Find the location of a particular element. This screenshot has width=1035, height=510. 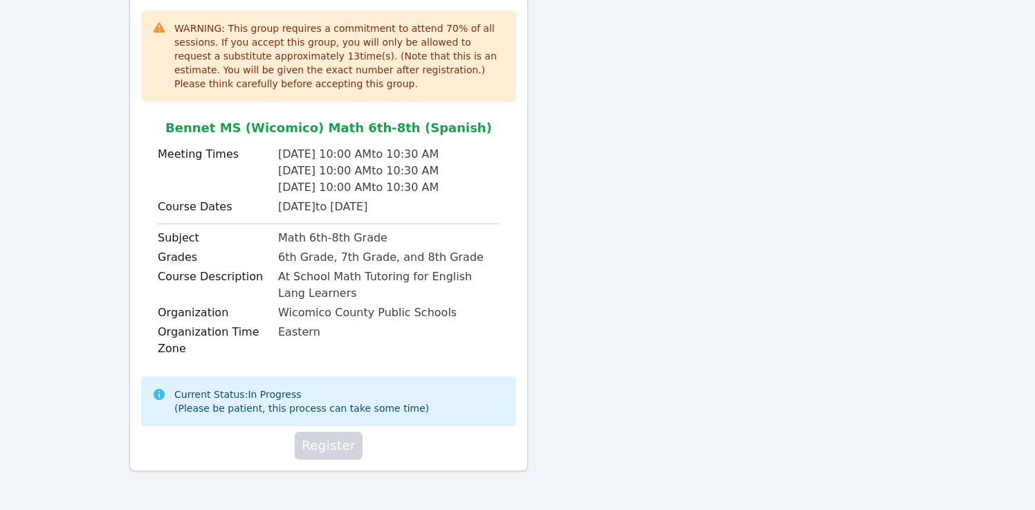

label: Meeting Times is located at coordinates (214, 154).